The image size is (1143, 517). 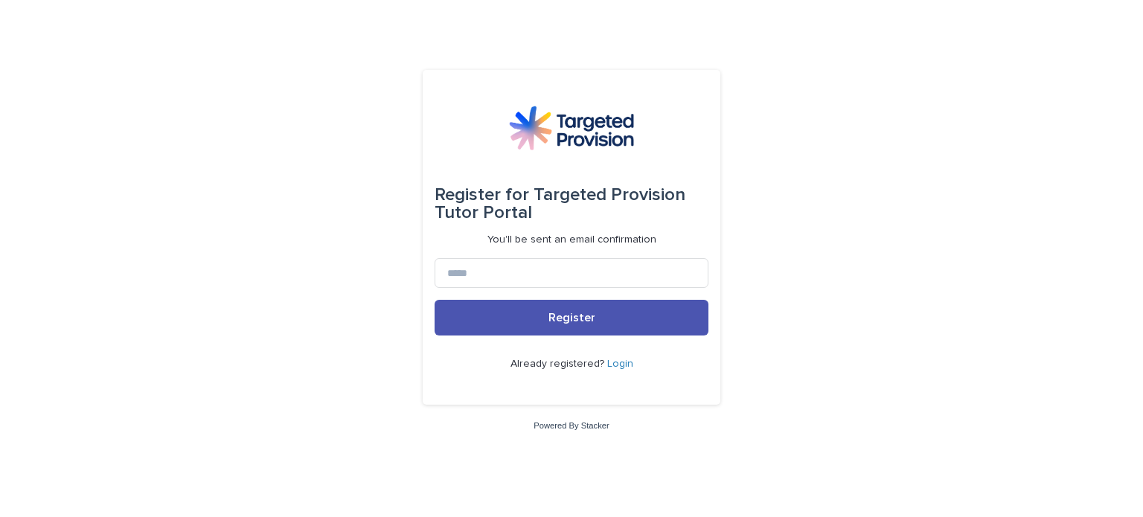 I want to click on span: Register for, so click(x=482, y=195).